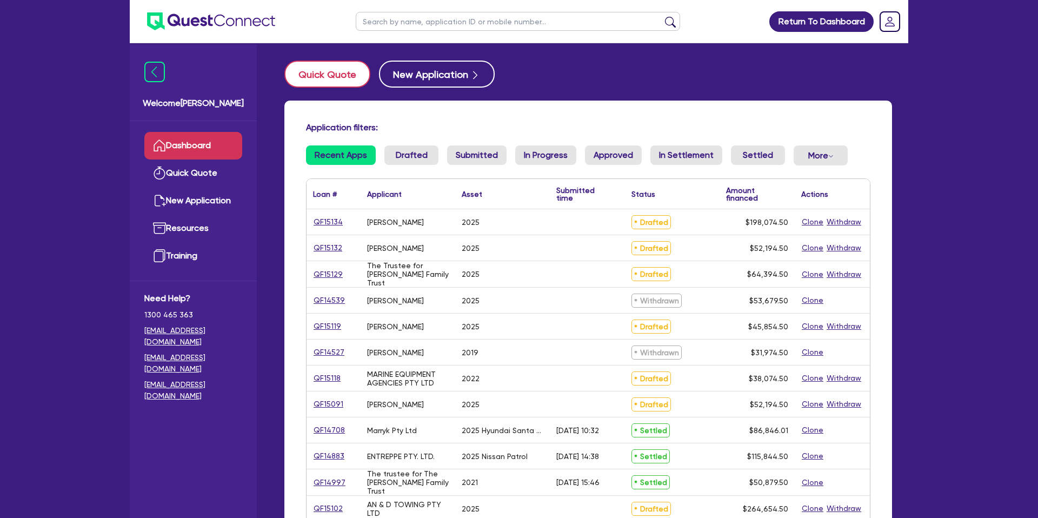  What do you see at coordinates (657, 353) in the screenshot?
I see `span: Withdrawn` at bounding box center [657, 353].